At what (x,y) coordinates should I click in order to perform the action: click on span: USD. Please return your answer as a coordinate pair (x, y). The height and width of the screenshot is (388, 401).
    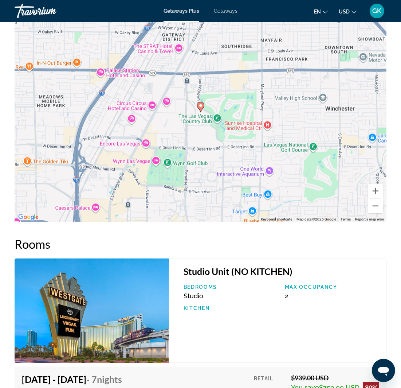
    Looking at the image, I should click on (345, 12).